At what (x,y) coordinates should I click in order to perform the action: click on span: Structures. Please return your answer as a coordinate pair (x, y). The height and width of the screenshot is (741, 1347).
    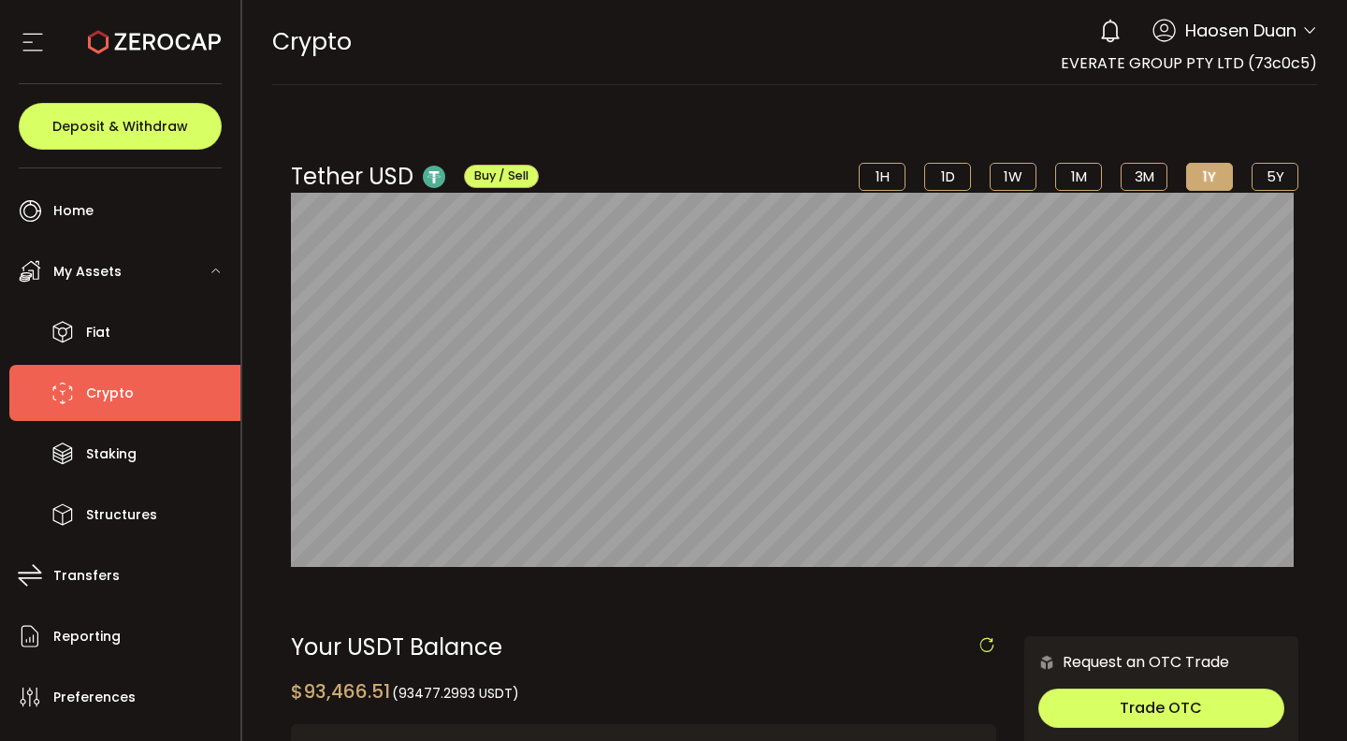
    Looking at the image, I should click on (122, 515).